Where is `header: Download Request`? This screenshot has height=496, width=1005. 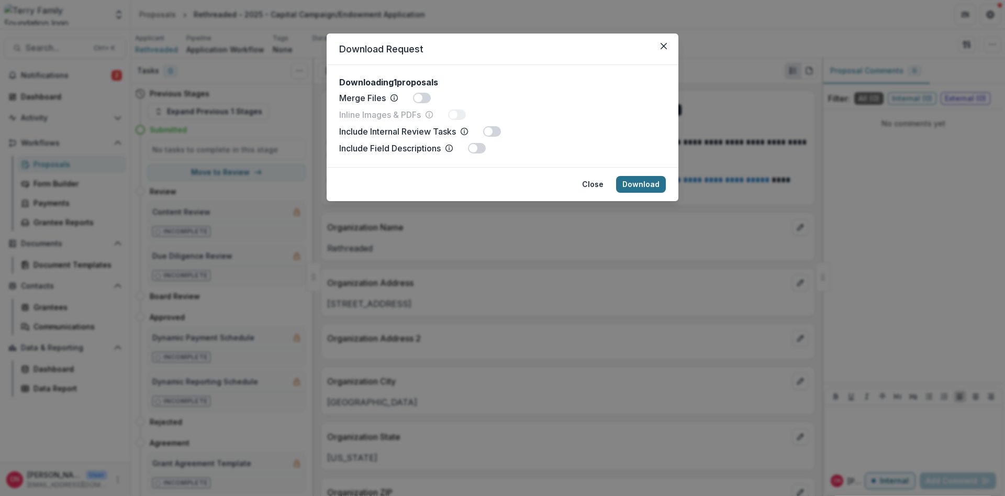 header: Download Request is located at coordinates (502, 49).